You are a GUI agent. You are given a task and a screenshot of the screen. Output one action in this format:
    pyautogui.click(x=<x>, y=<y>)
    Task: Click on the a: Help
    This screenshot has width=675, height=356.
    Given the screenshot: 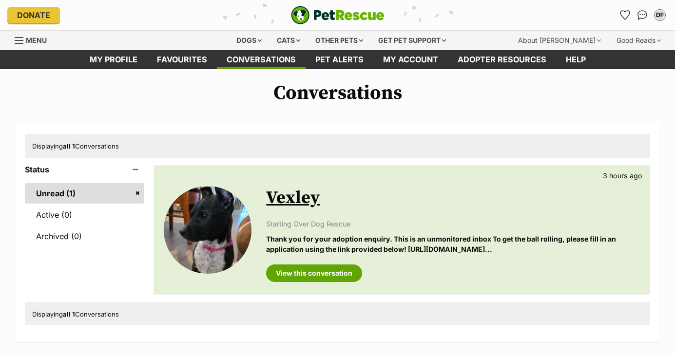 What is the action you would take?
    pyautogui.click(x=576, y=59)
    